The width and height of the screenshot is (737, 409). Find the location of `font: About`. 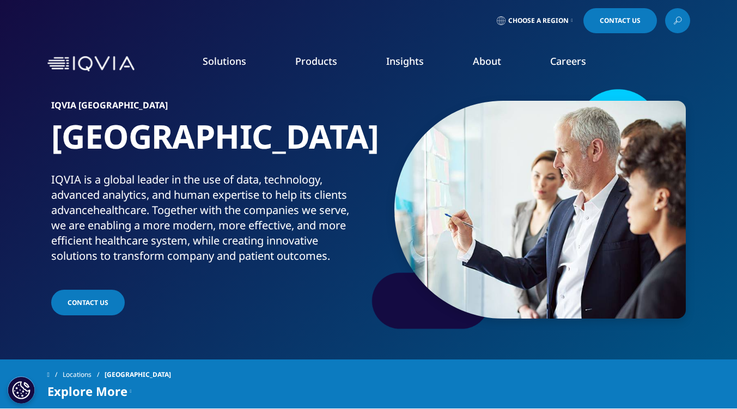

font: About is located at coordinates (487, 61).